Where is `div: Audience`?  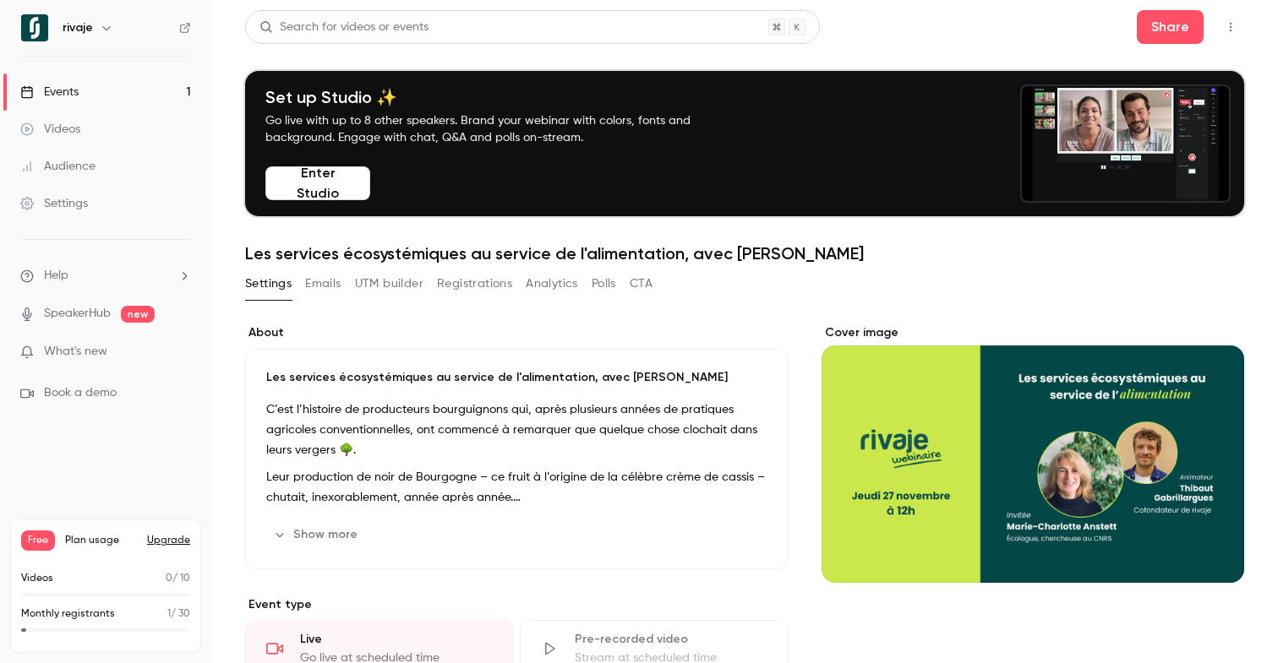
div: Audience is located at coordinates (57, 166).